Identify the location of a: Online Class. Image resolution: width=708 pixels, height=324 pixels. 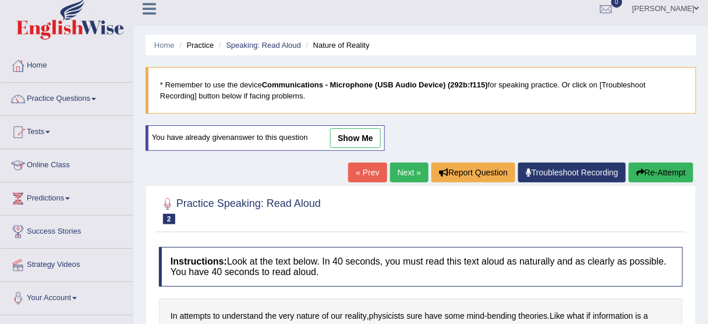
(67, 164).